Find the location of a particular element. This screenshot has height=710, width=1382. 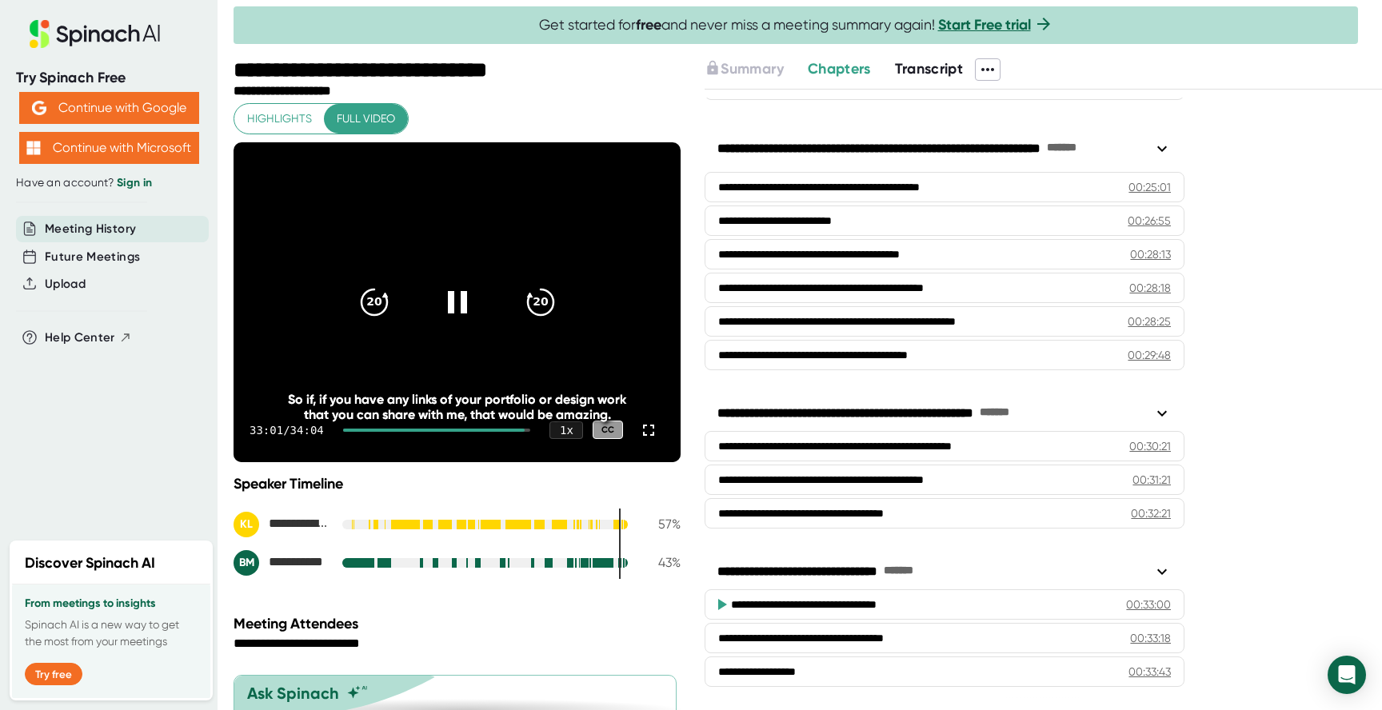

span: Summary is located at coordinates (752, 69).